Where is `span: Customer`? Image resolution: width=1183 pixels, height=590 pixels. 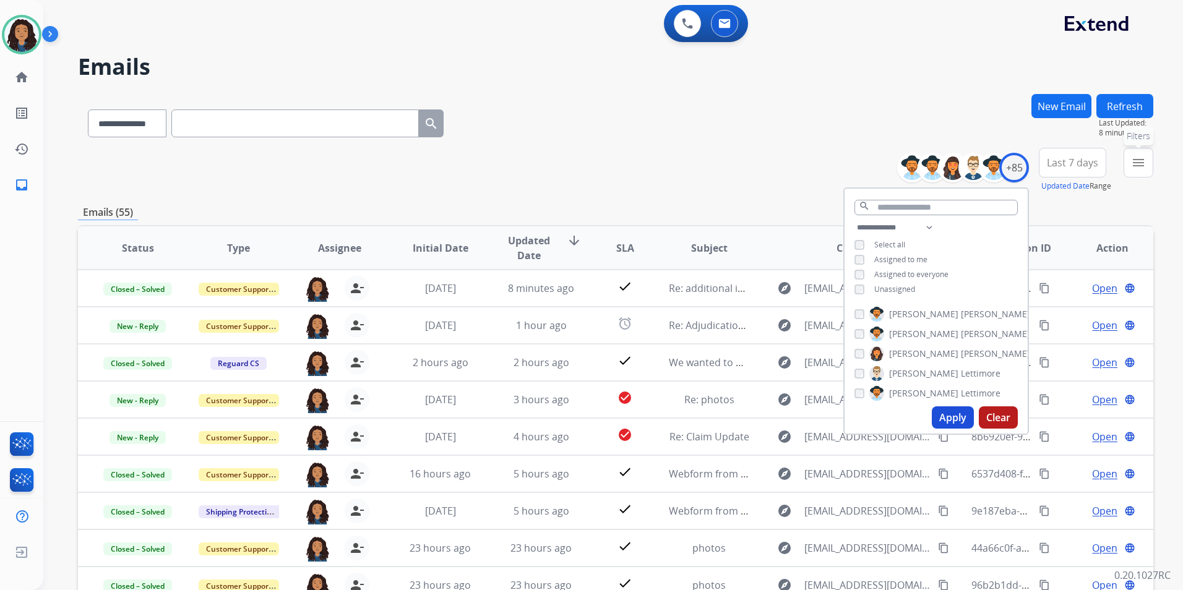
span: Customer is located at coordinates (860, 248).